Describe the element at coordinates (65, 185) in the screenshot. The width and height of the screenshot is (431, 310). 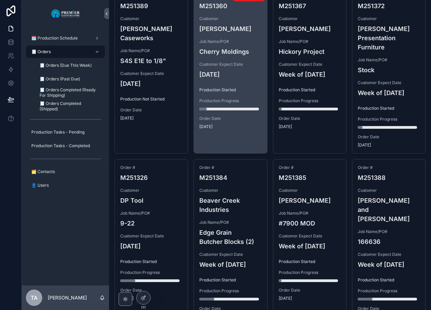
I see `a: 👤 Users` at that location.